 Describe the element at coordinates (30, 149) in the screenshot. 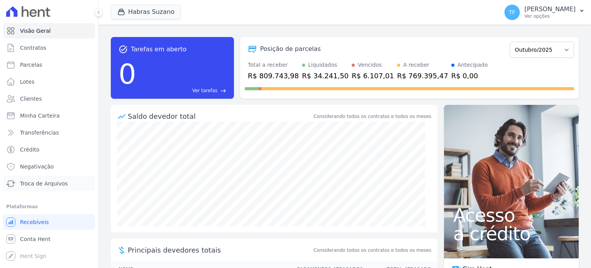

I see `span: Crédito` at that location.